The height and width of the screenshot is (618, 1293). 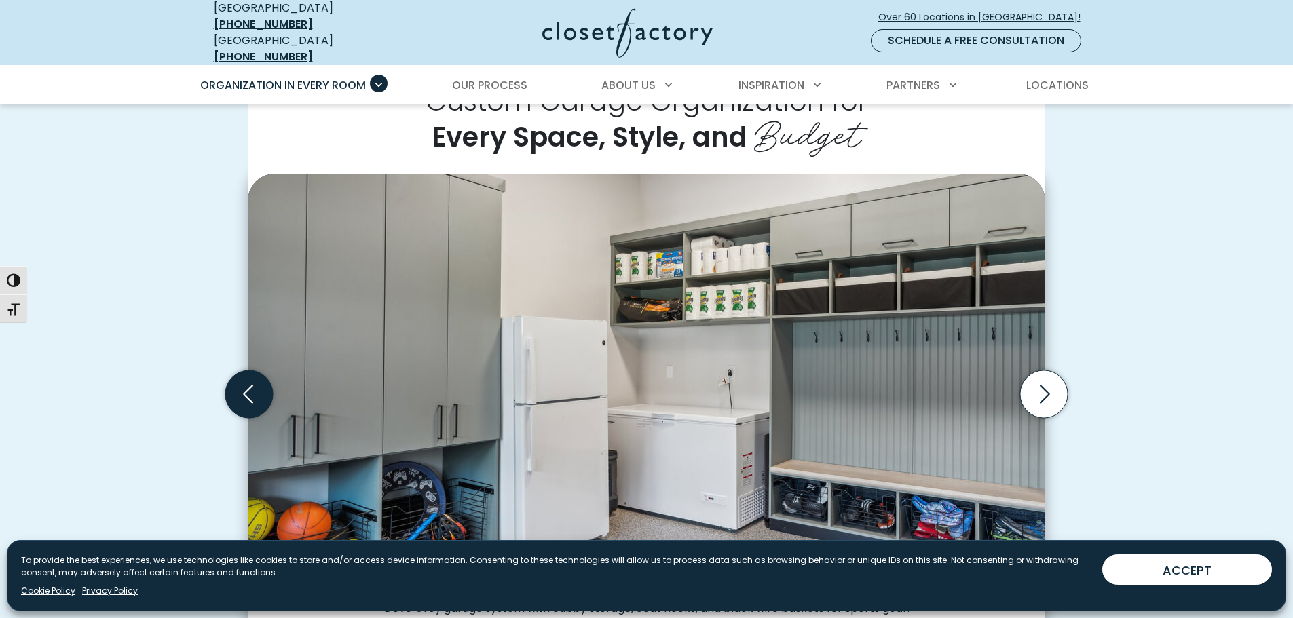 I want to click on span: Inspiration, so click(x=771, y=85).